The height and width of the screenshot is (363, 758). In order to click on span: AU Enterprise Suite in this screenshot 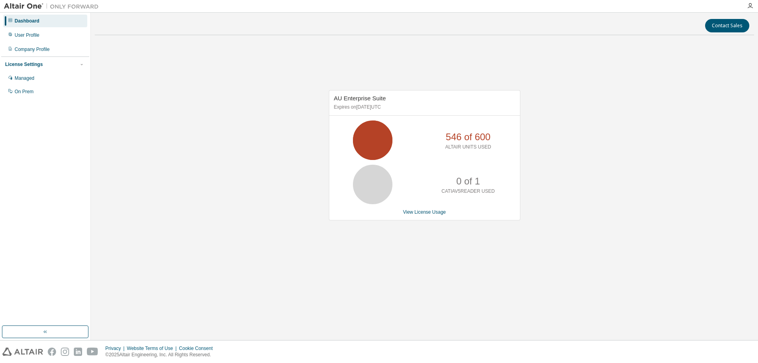, I will do `click(360, 98)`.